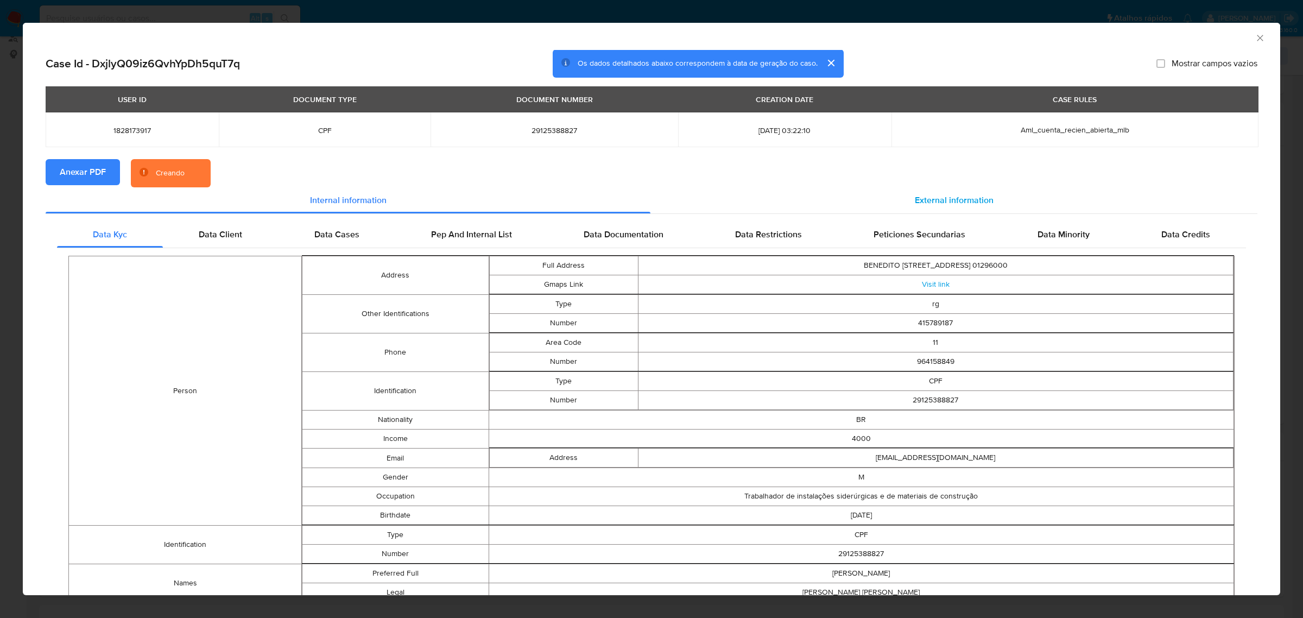 Image resolution: width=1303 pixels, height=618 pixels. Describe the element at coordinates (861, 477) in the screenshot. I see `td: M` at that location.